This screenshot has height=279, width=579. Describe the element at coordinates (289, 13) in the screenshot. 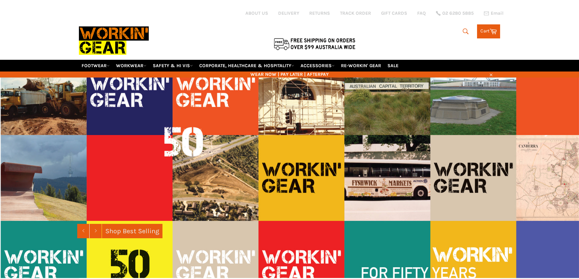

I see `a: DELIVERY` at that location.